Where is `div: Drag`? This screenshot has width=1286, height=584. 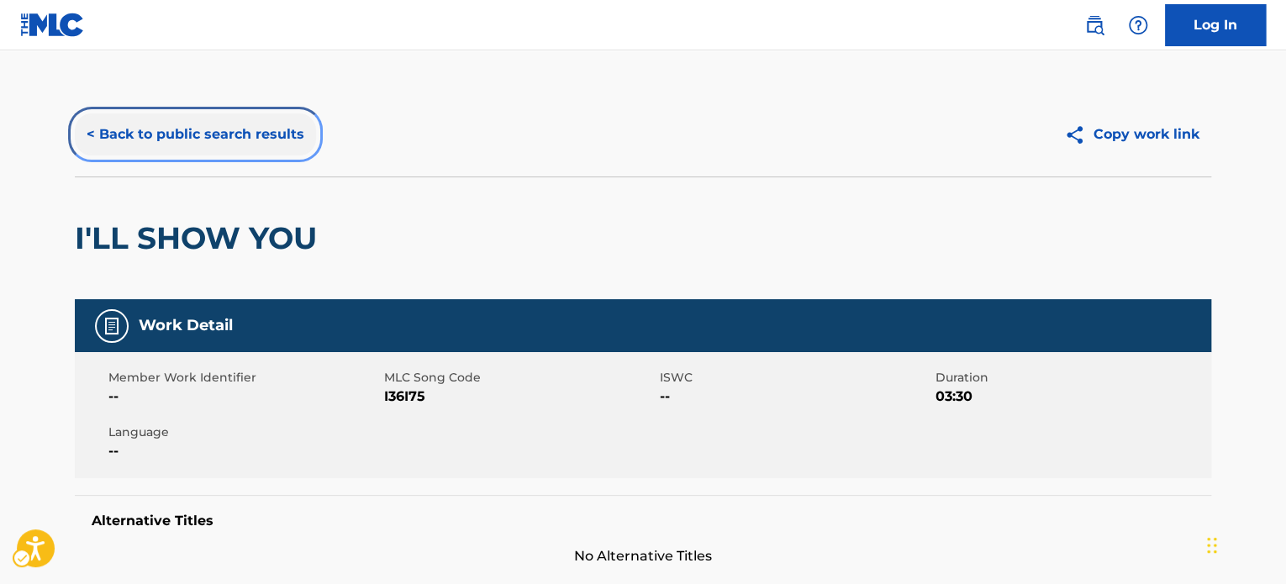 div: Drag is located at coordinates (1212, 545).